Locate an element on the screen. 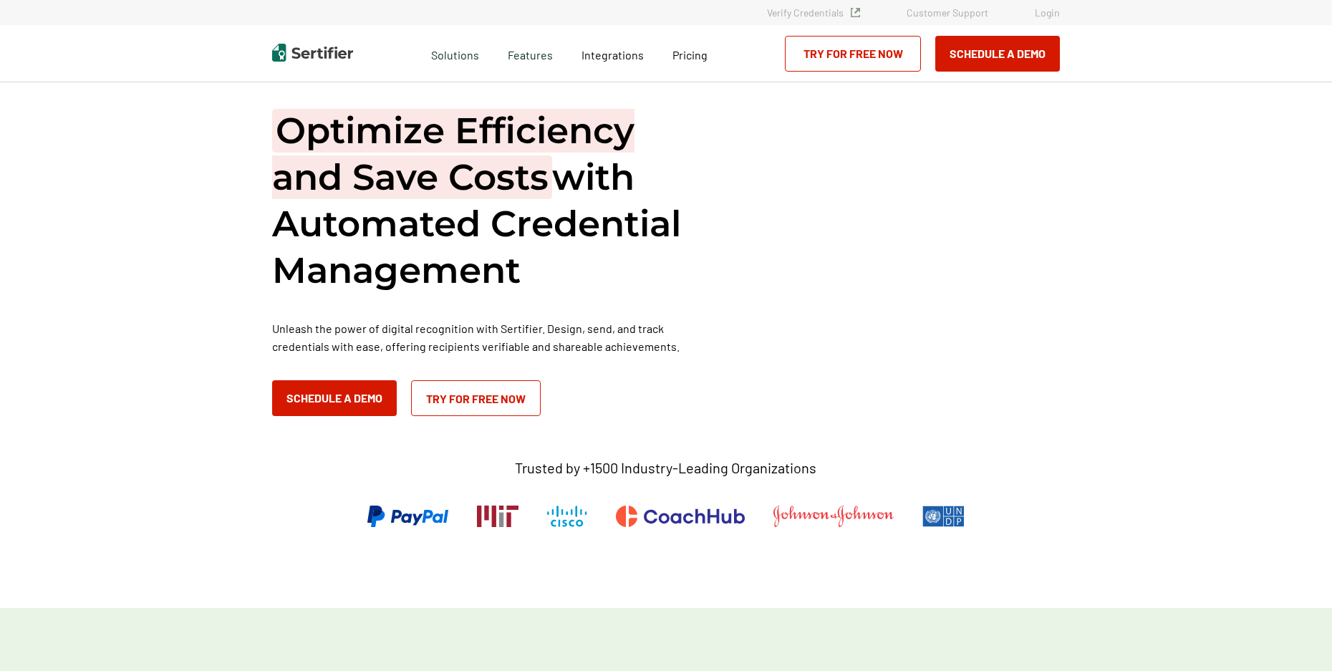 This screenshot has width=1332, height=671. img: Sertifier | Digital Credentialing Platform is located at coordinates (312, 52).